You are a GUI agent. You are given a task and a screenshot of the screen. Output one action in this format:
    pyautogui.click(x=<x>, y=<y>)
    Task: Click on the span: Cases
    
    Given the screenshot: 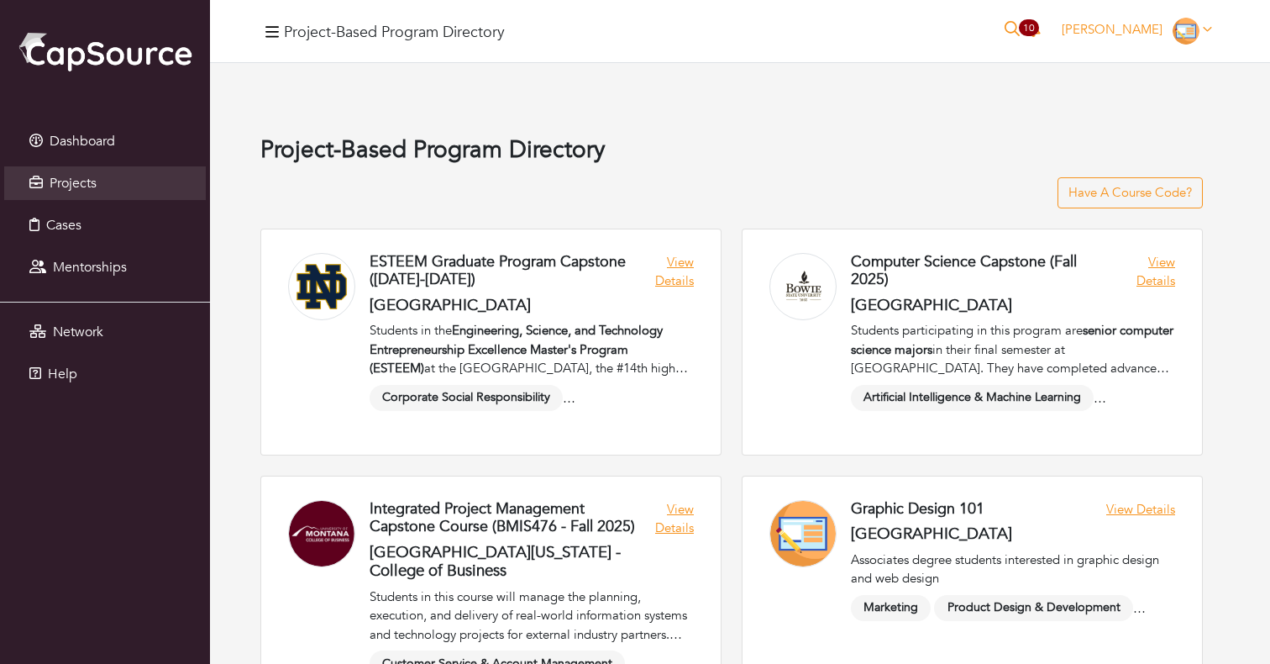 What is the action you would take?
    pyautogui.click(x=64, y=225)
    